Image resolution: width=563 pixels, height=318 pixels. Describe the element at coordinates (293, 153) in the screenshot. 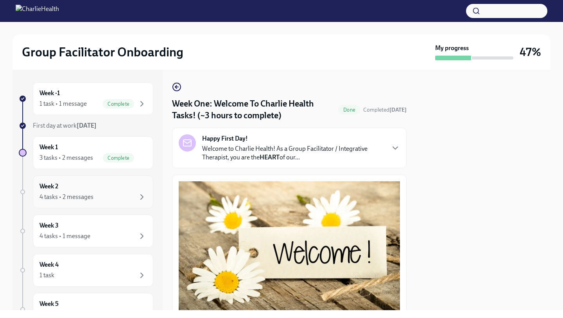

I see `p: Welcome to Charlie Health! As a Group Facilitator / Integrative Therapist, you are the of our...` at that location.